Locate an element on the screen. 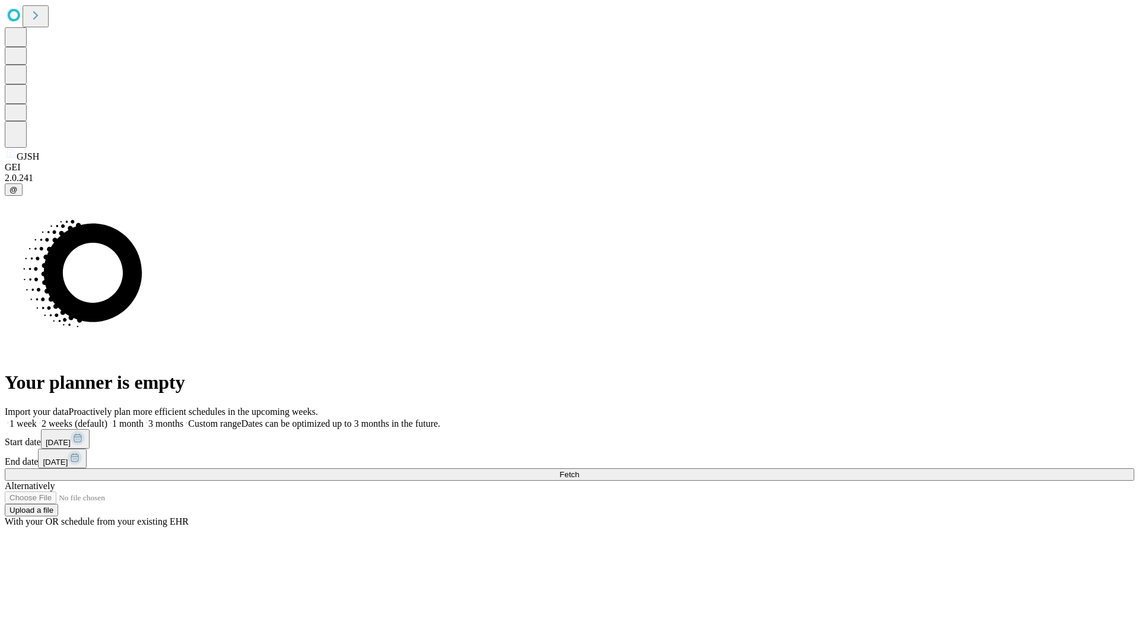 This screenshot has width=1139, height=641. span: GJSH is located at coordinates (28, 156).